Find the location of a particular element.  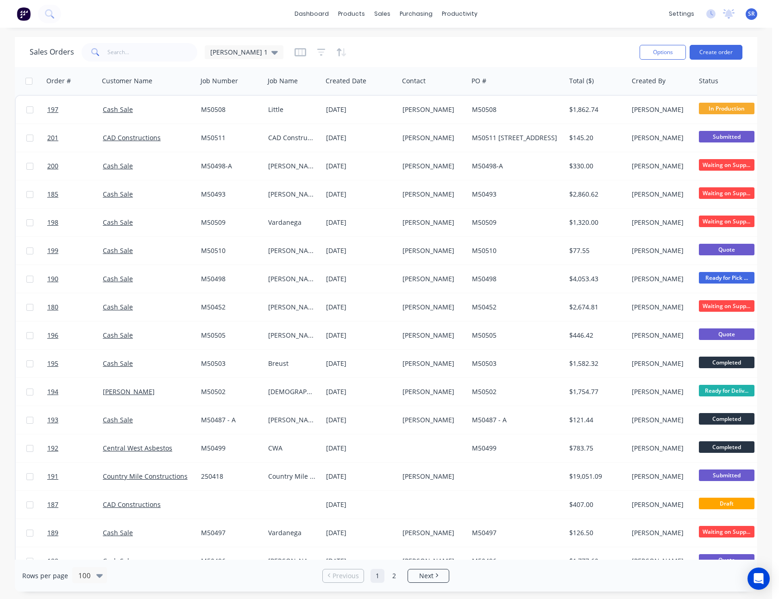

a: 192 is located at coordinates (75, 449).